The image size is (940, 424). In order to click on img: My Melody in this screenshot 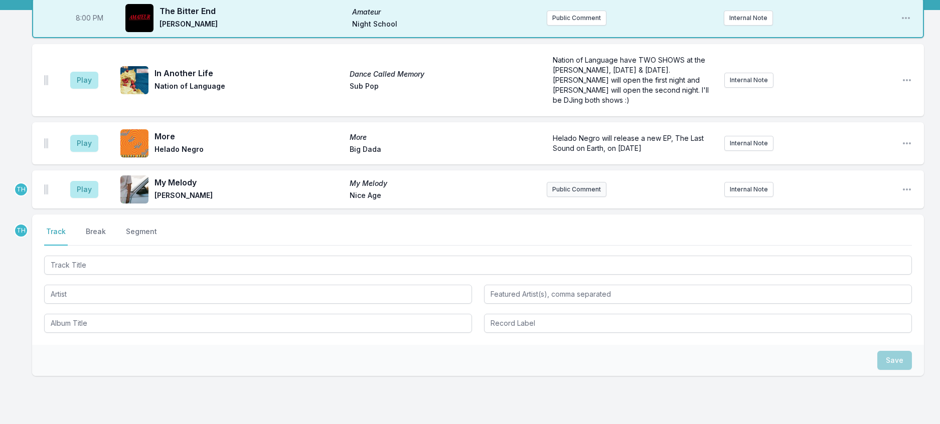, I will do `click(134, 190)`.